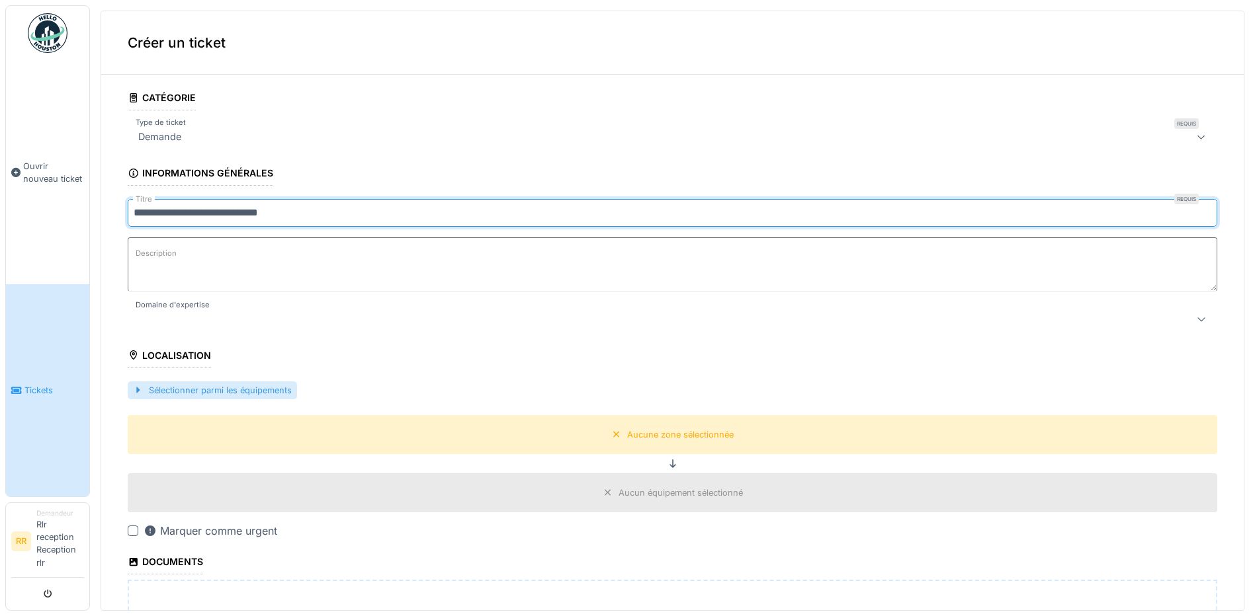 This screenshot has height=616, width=1255. What do you see at coordinates (210, 531) in the screenshot?
I see `div: Marquer comme urgent` at bounding box center [210, 531].